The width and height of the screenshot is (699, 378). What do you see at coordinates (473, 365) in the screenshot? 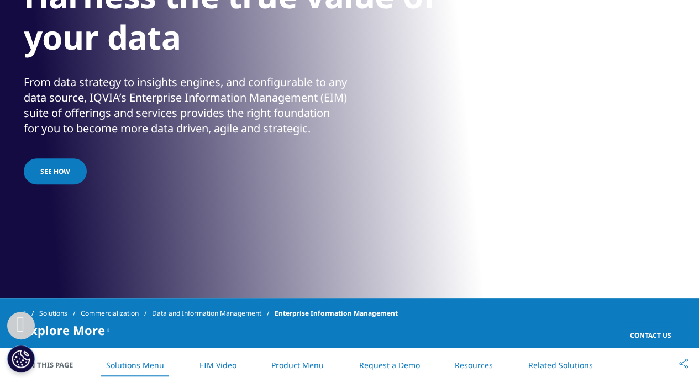
I see `a: Resources` at bounding box center [473, 365].